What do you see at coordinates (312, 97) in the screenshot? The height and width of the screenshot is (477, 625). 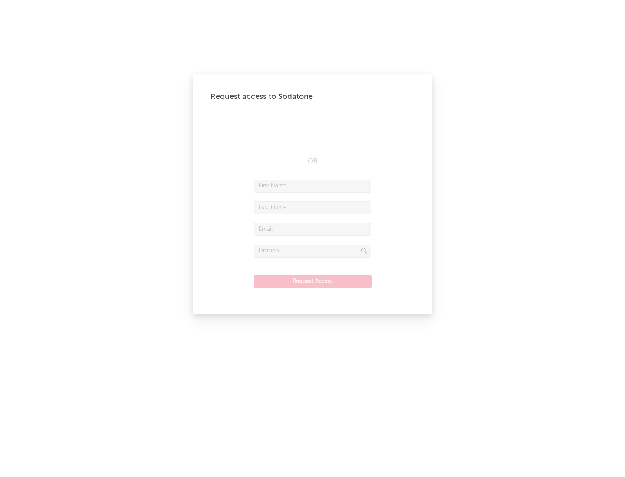 I see `div: Request access to Sodatone` at bounding box center [312, 97].